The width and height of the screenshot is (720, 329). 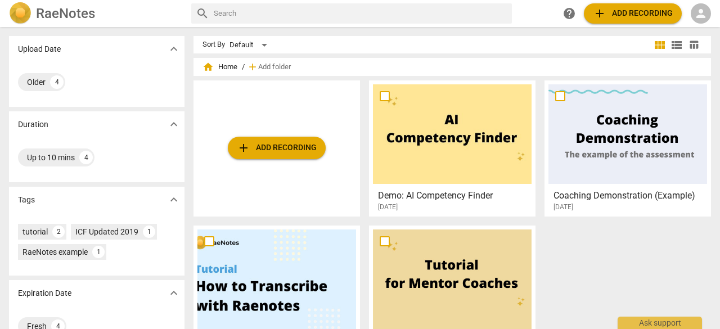 What do you see at coordinates (631, 196) in the screenshot?
I see `h3: Coaching Demonstration (Example)` at bounding box center [631, 196].